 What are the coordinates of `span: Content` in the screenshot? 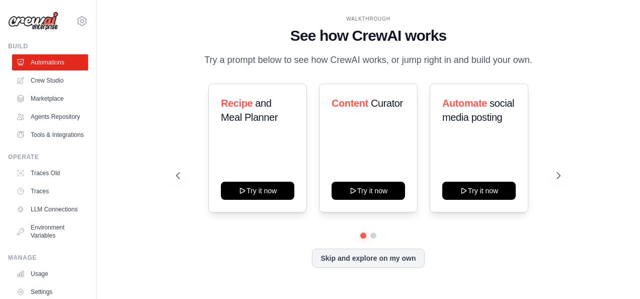 It's located at (350, 103).